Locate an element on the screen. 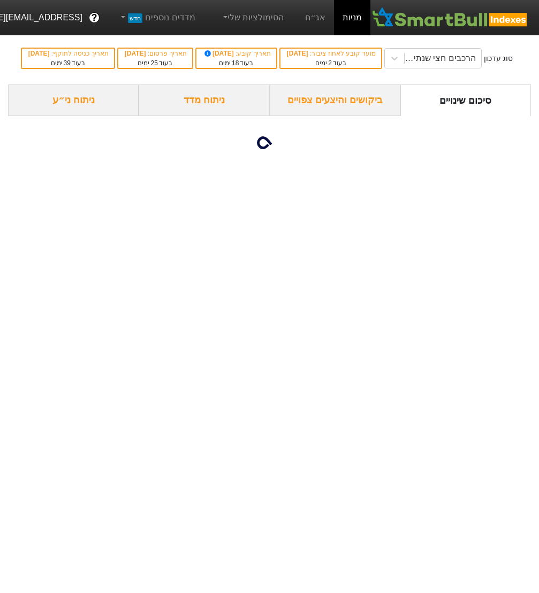 The height and width of the screenshot is (593, 539). div: ביקושים והיצעים צפויים is located at coordinates (335, 100).